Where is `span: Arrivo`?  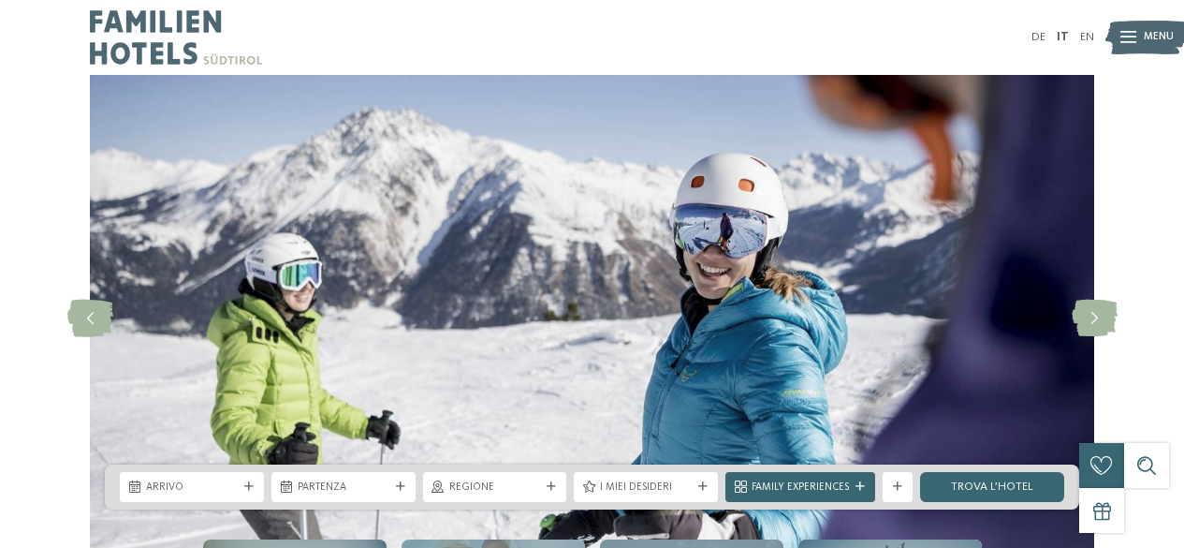
span: Arrivo is located at coordinates (192, 488).